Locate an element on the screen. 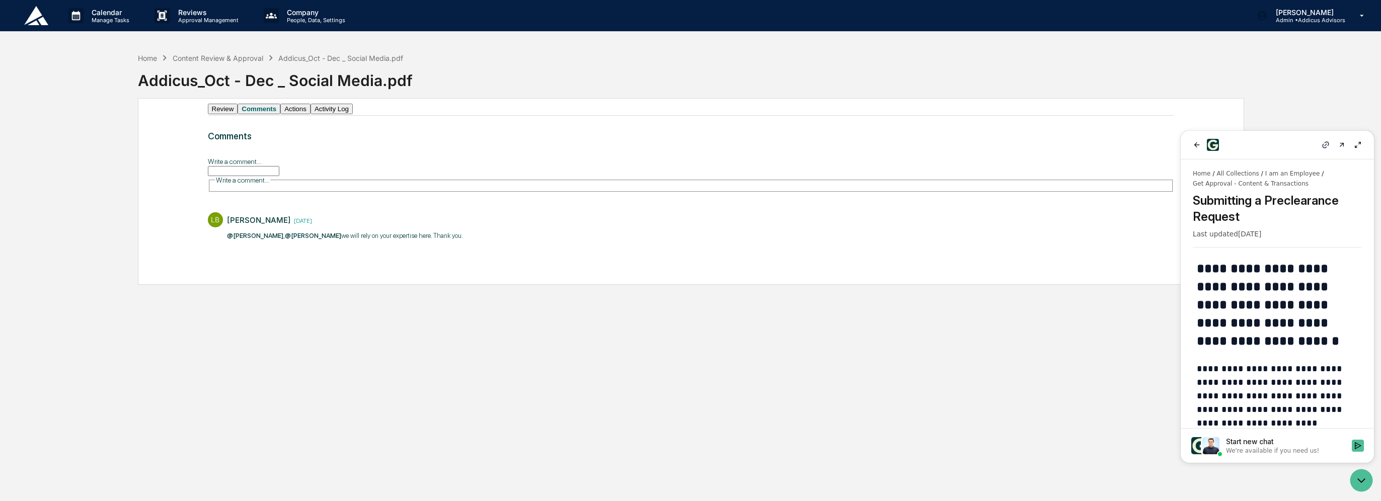 The height and width of the screenshot is (501, 1381). time: Wednesday, October 1, 2025 at 3:58:37 PM CDT is located at coordinates (301, 220).